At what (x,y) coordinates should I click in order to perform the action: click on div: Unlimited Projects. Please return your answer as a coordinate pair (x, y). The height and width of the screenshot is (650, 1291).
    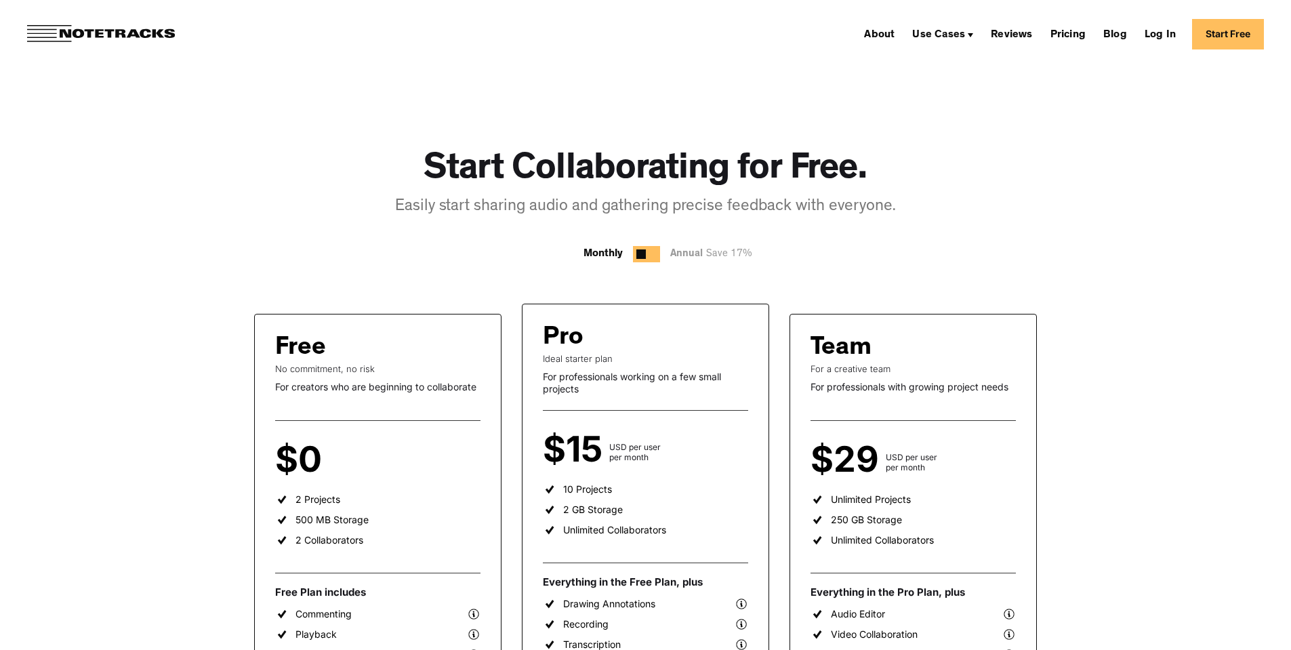
    Looking at the image, I should click on (871, 499).